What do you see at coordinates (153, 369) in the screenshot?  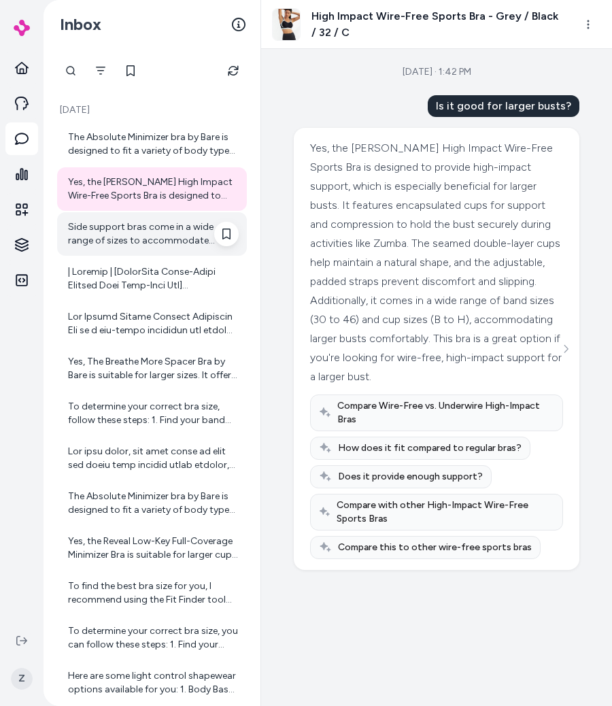 I see `div: Yes, The Breathe More Spacer Bra by Bare is suitable for larger sizes. It offers underwire cups w...` at bounding box center [153, 369].